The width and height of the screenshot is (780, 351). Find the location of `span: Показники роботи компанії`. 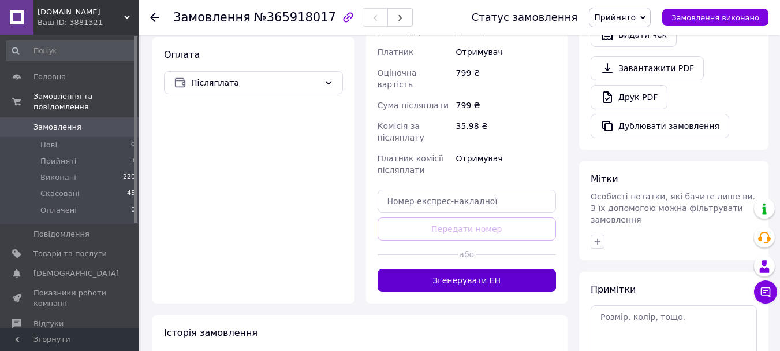

span: Показники роботи компанії is located at coordinates (70, 298).